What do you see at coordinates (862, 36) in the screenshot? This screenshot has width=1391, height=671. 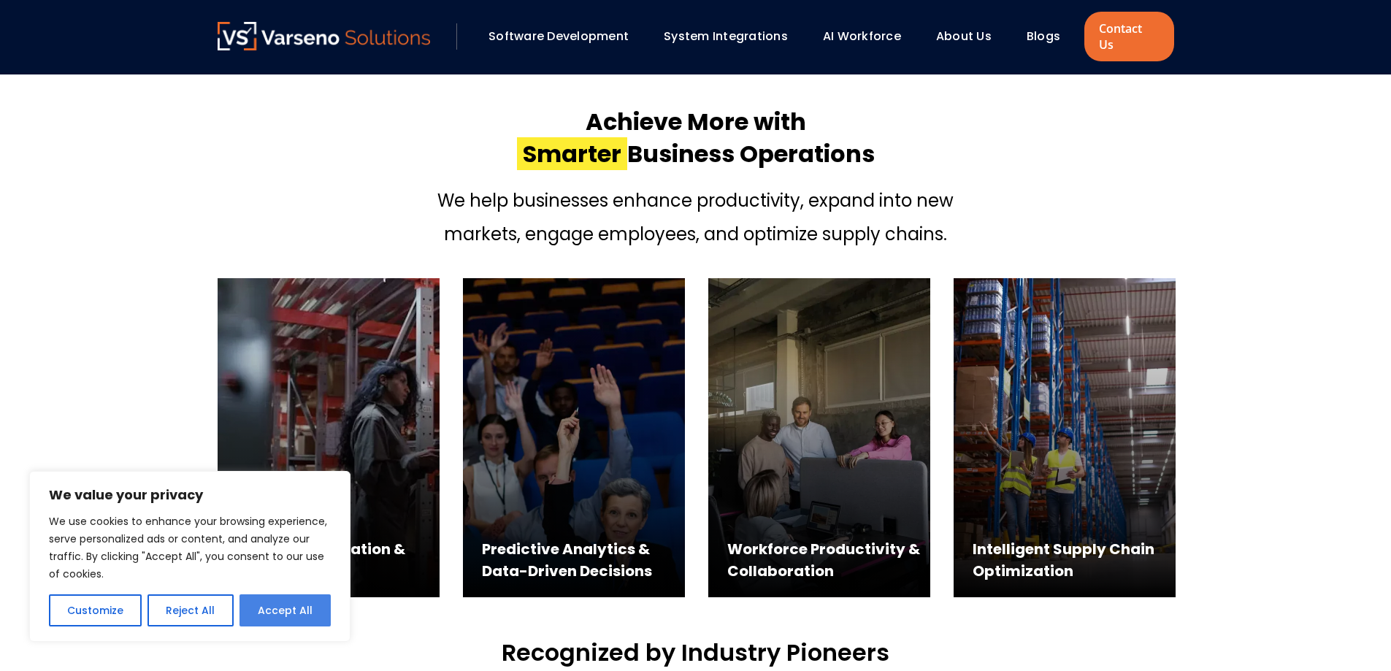 I see `a: AI Workforce` at bounding box center [862, 36].